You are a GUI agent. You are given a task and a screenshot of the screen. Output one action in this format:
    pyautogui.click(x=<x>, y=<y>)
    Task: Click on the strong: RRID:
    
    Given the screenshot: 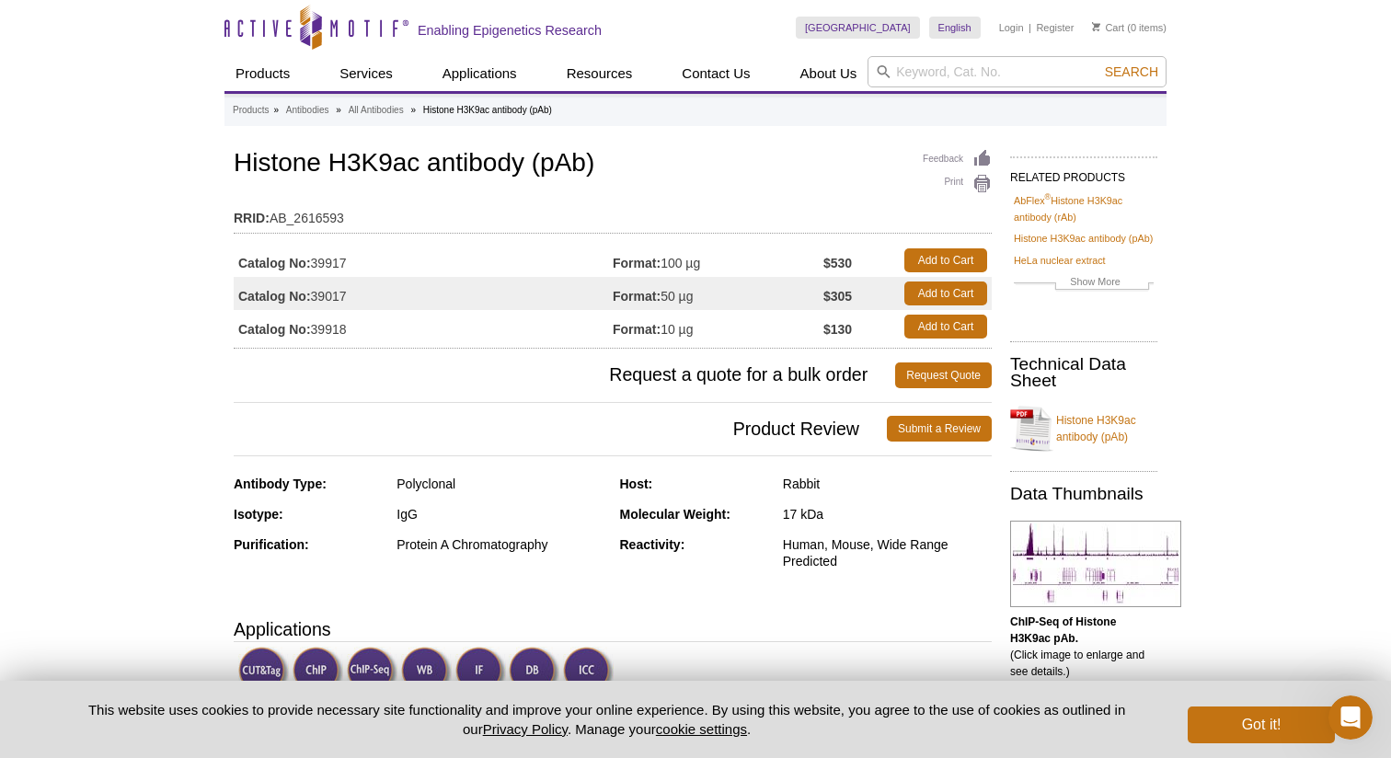 What is the action you would take?
    pyautogui.click(x=251, y=218)
    